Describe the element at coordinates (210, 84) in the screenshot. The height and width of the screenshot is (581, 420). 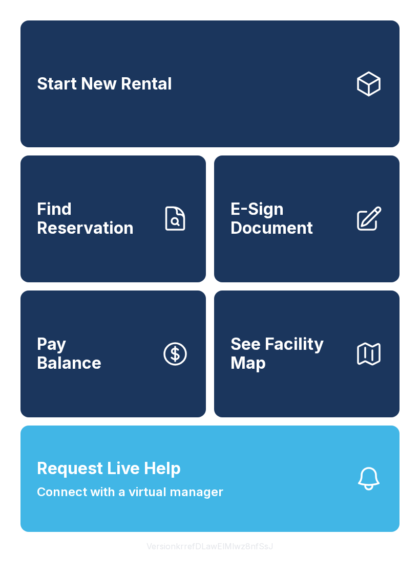
I see `a: Start New Rental` at that location.